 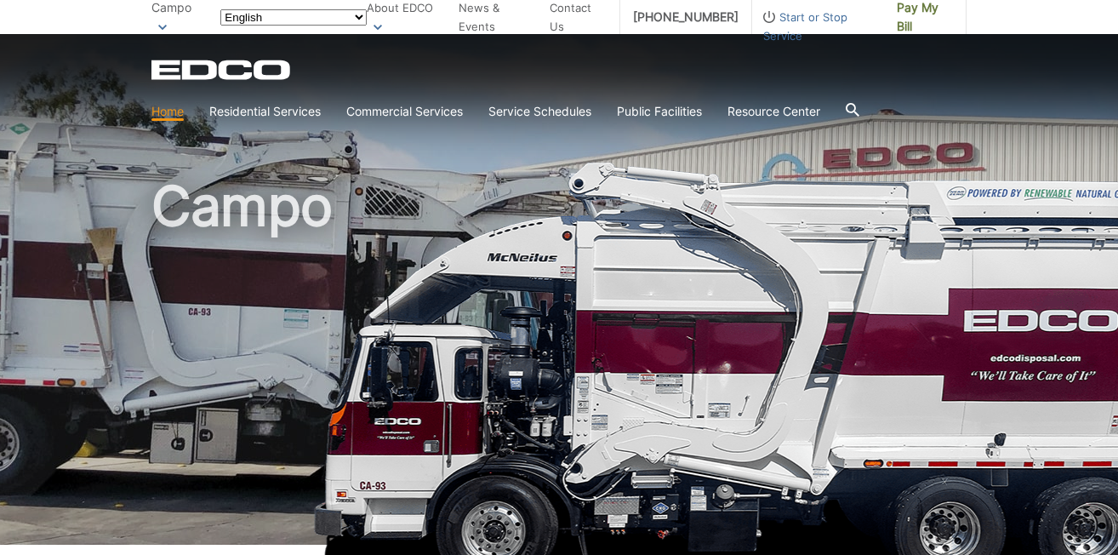 I want to click on a: Public Facilities, so click(x=659, y=111).